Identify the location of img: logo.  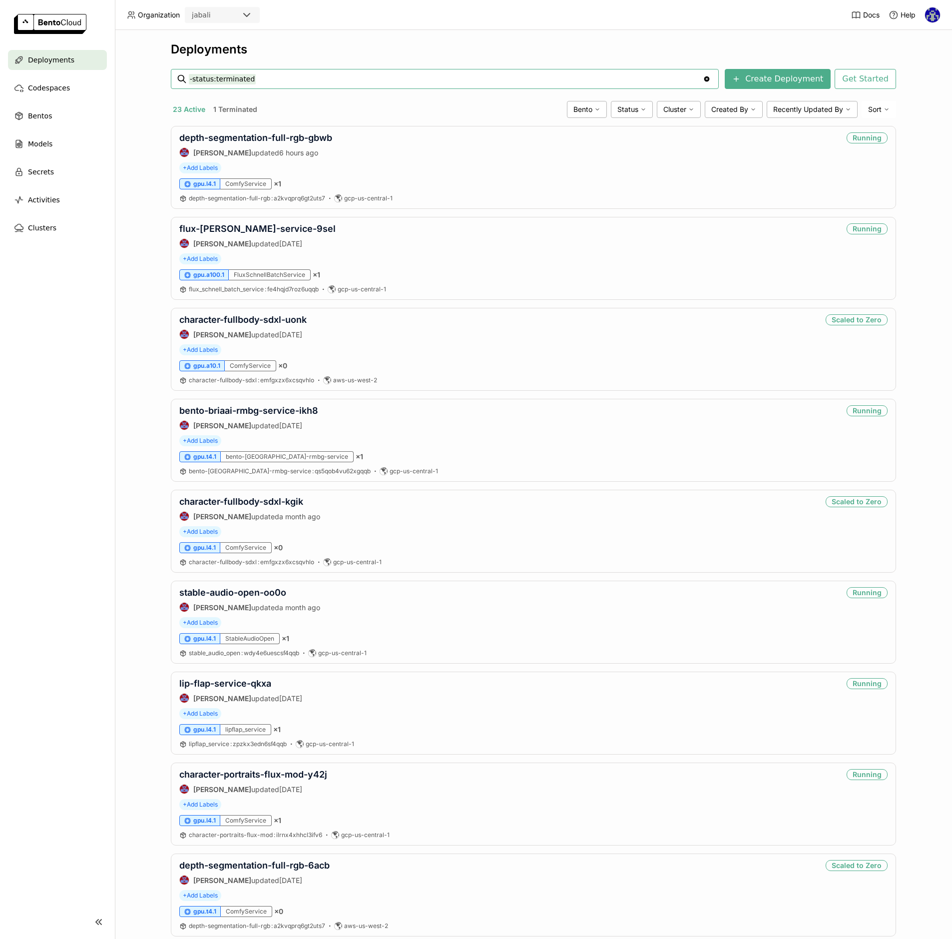
(50, 24).